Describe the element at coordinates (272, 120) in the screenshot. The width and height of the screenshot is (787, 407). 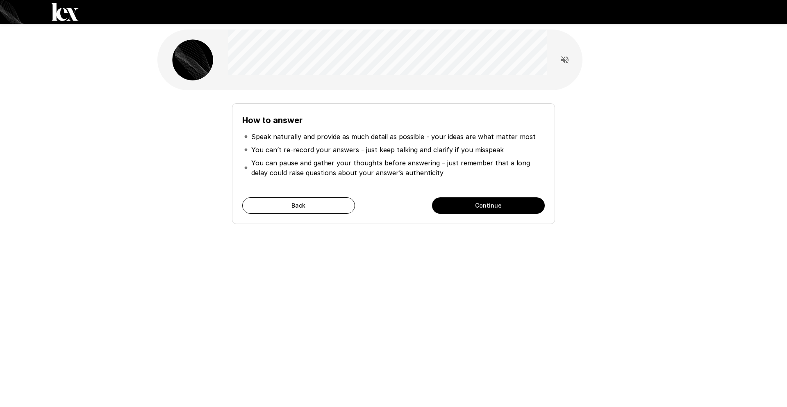
I see `b: How to answer` at that location.